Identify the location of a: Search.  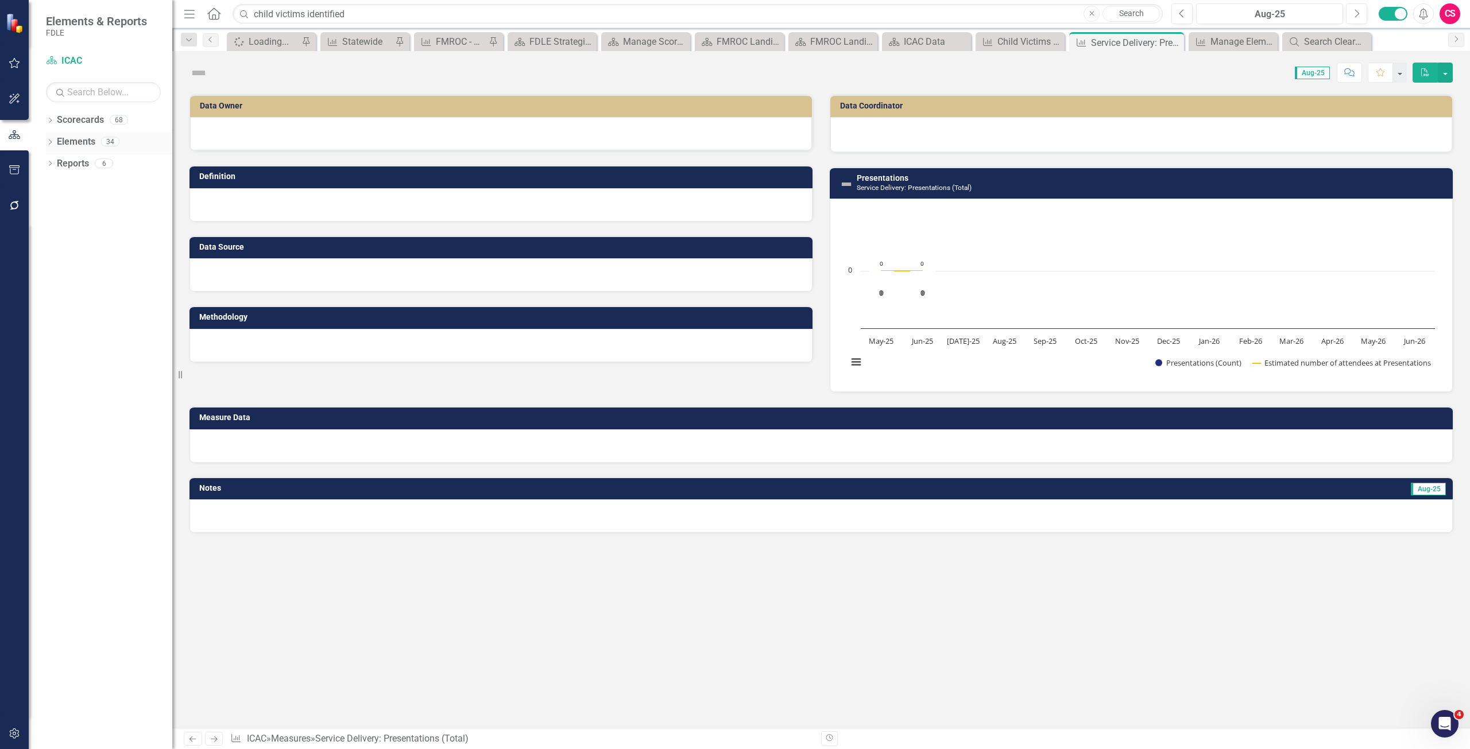
(1131, 14).